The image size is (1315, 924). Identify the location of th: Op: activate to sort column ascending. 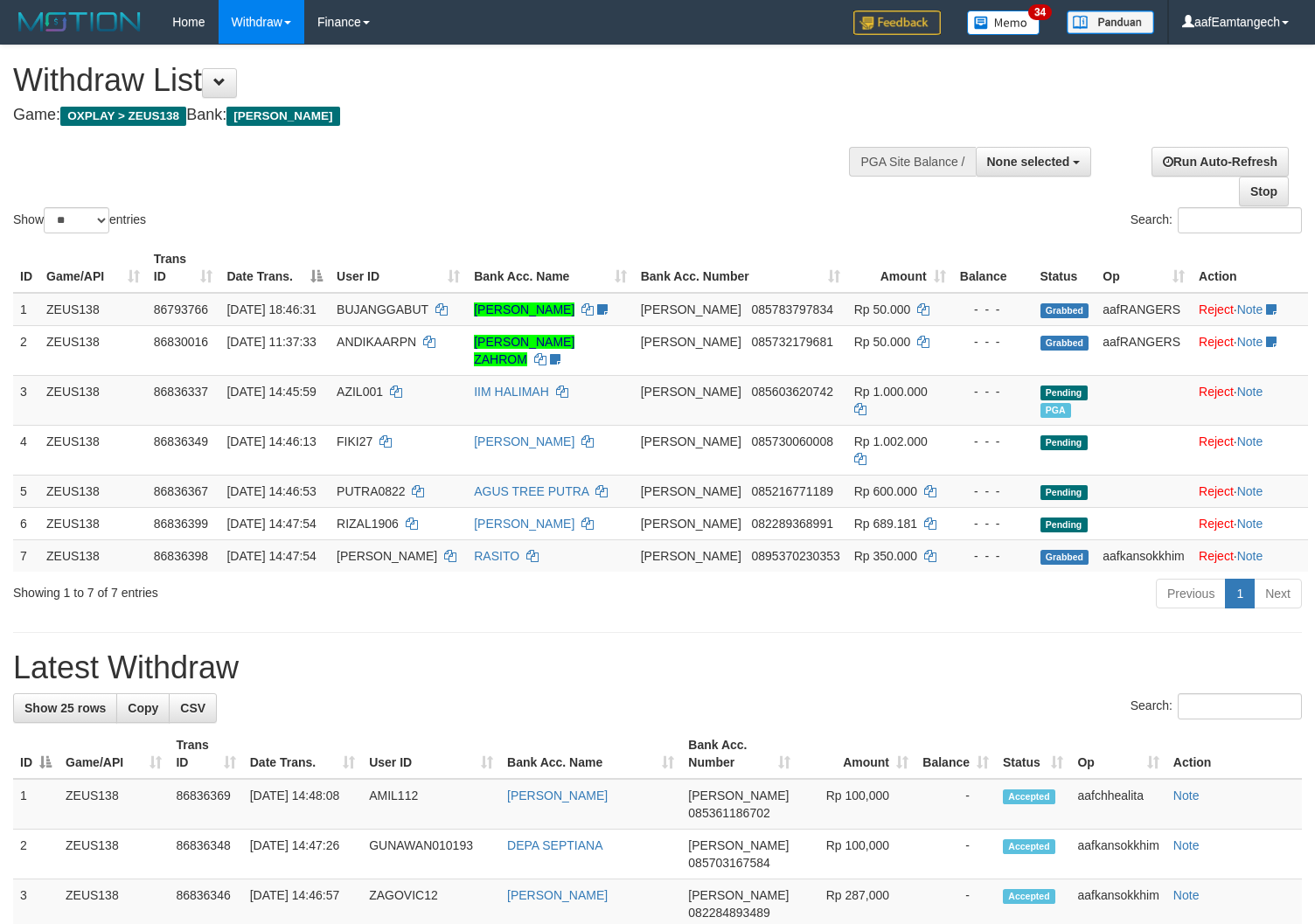
(1117, 753).